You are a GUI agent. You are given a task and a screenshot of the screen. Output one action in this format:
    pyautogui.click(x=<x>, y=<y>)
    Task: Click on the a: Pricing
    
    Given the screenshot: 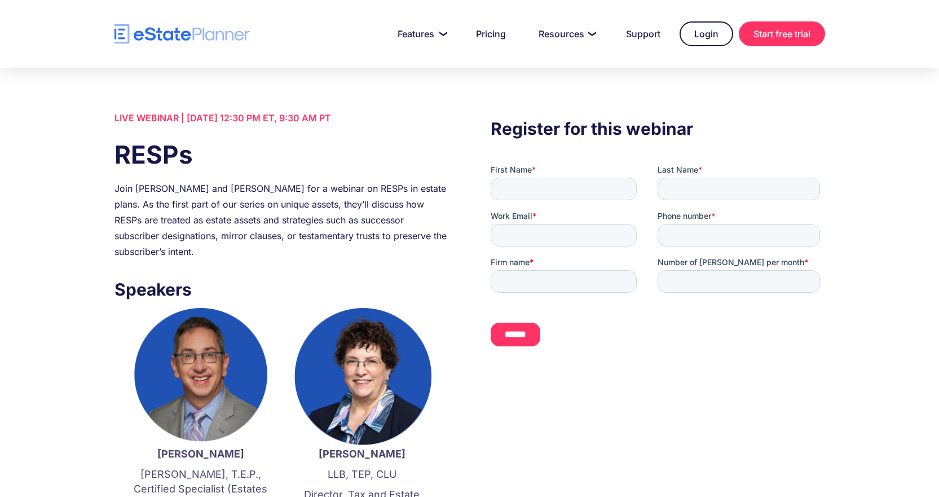 What is the action you would take?
    pyautogui.click(x=491, y=34)
    